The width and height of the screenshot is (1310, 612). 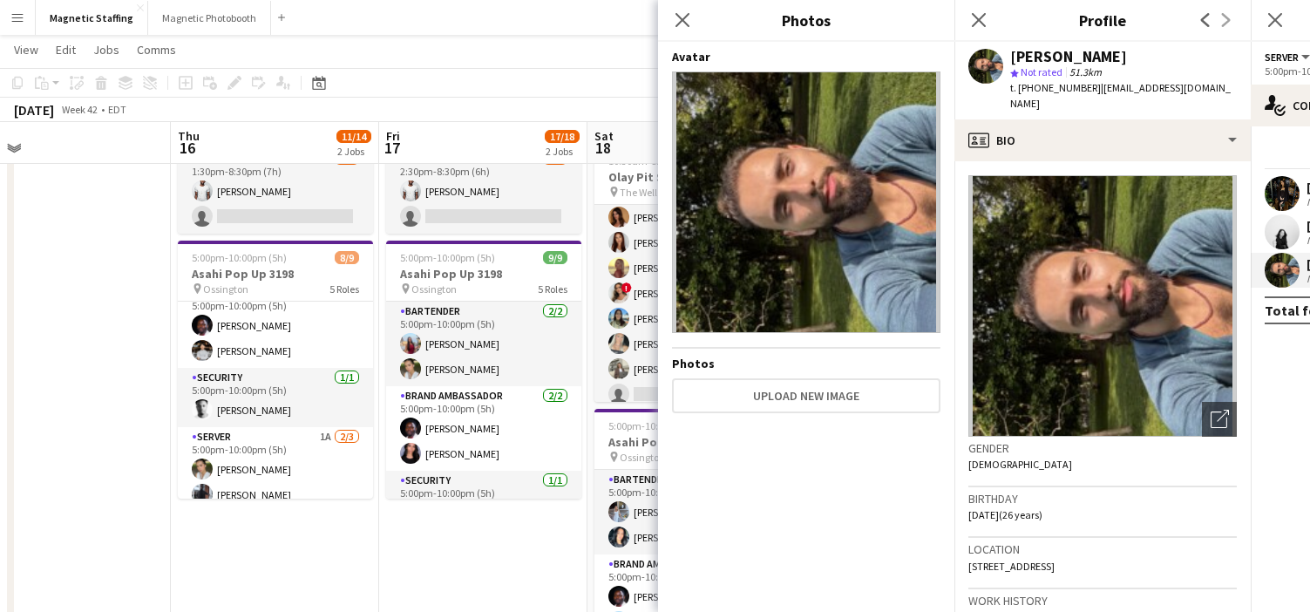 I want to click on span: 11/14, so click(x=354, y=136).